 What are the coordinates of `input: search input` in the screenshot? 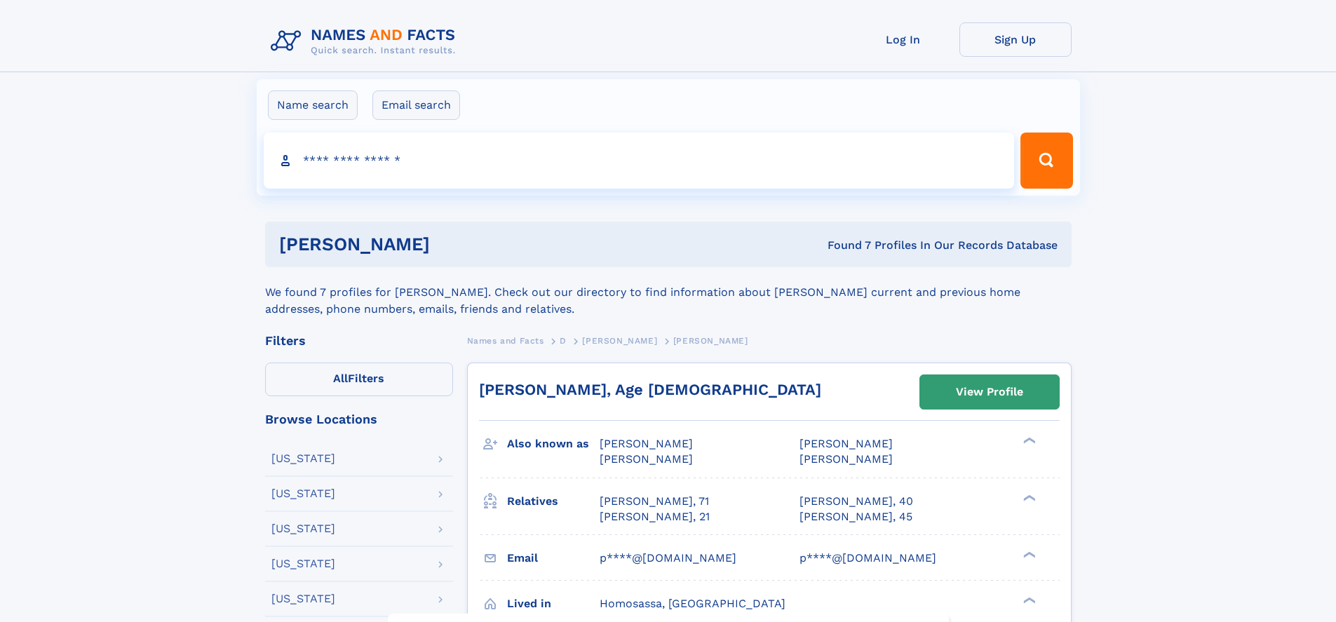 It's located at (639, 161).